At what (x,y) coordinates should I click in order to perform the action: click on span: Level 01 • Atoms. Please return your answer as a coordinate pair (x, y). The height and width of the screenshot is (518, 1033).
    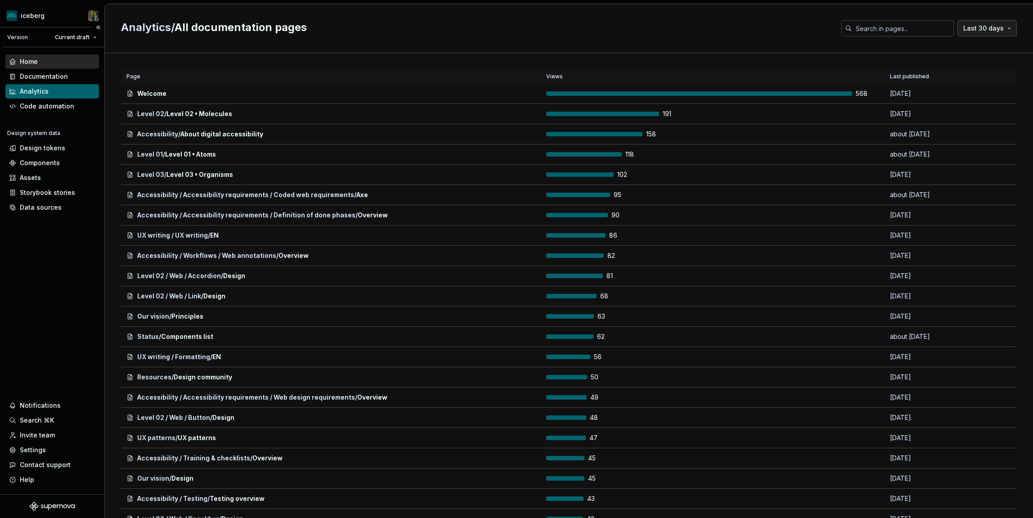
    Looking at the image, I should click on (190, 154).